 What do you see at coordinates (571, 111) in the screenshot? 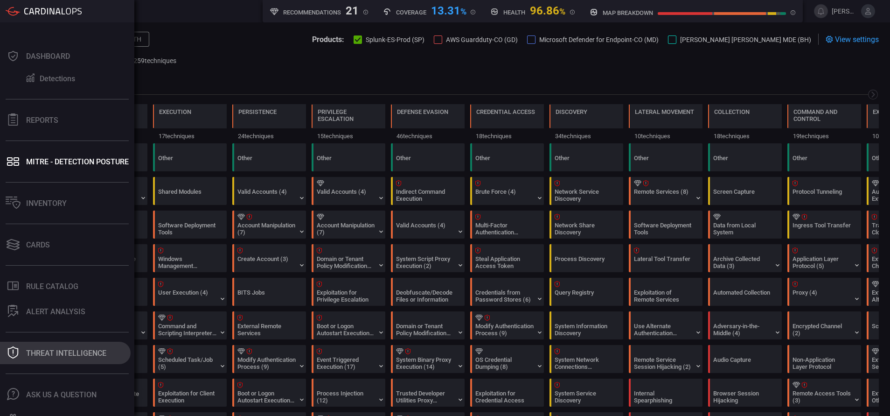
I see `div: Discovery` at bounding box center [571, 111].